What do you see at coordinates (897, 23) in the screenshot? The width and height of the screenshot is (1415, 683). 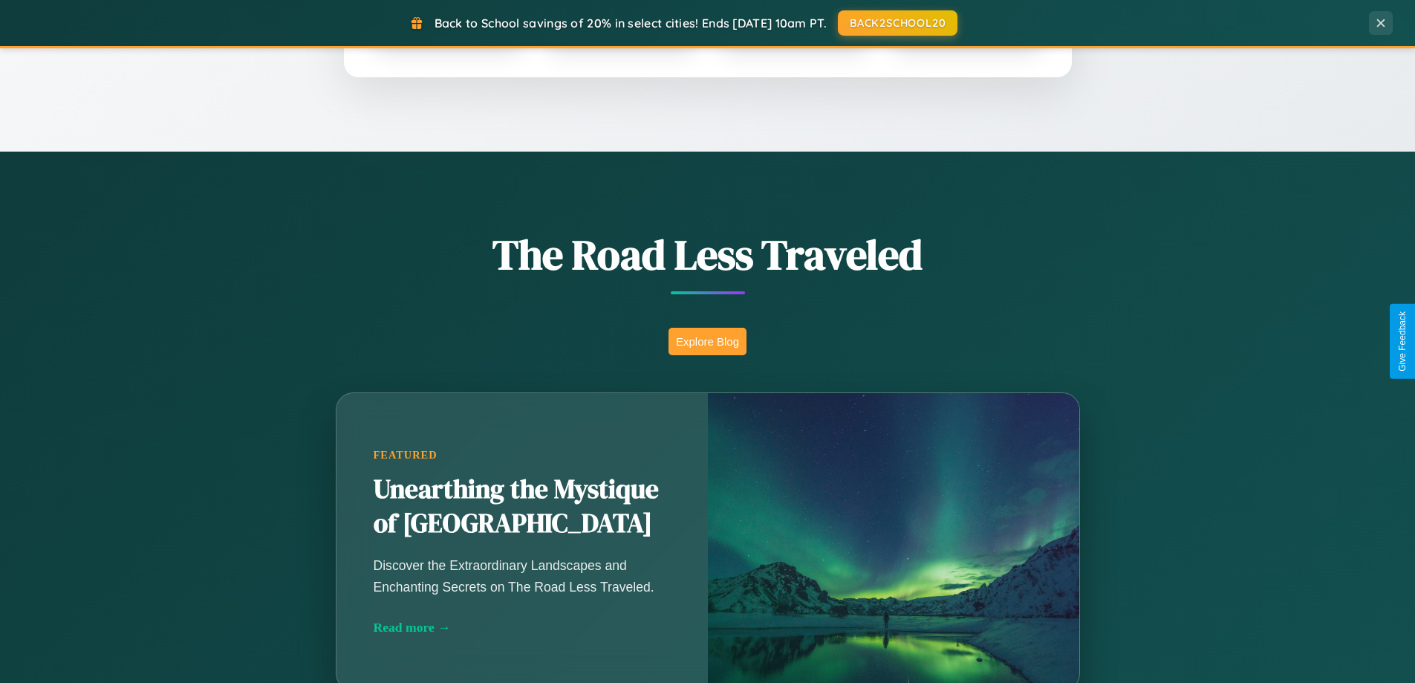 I see `button: BACK2SCHOOL20` at bounding box center [897, 23].